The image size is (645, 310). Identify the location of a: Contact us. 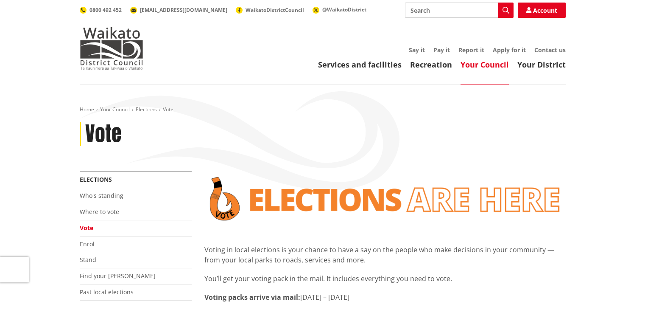
(550, 50).